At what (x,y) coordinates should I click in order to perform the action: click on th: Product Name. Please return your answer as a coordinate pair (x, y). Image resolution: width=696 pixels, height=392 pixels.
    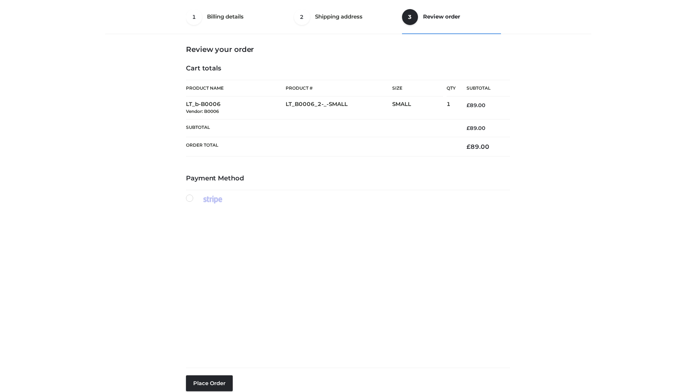
    Looking at the image, I should click on (236, 88).